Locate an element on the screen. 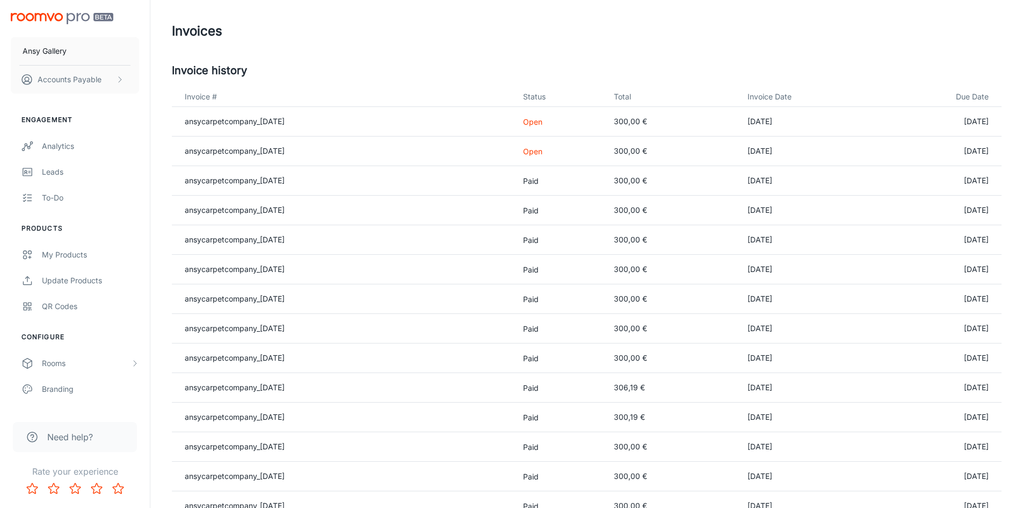  button: Rate 3 star is located at coordinates (75, 488).